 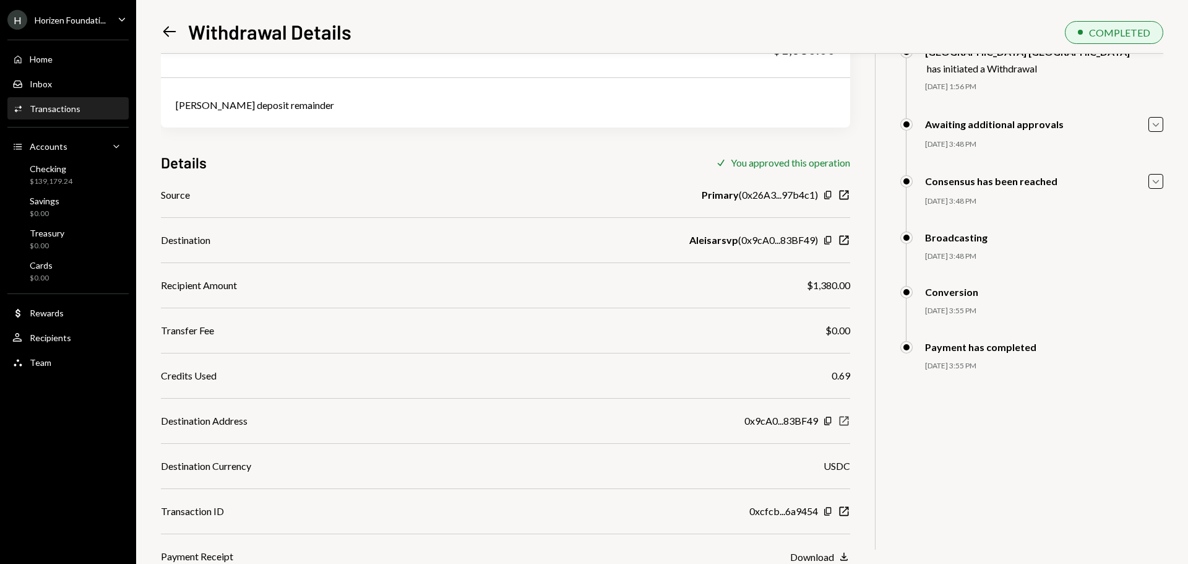 I want to click on div: ( 0x9cA0...83BF49 ), so click(x=753, y=240).